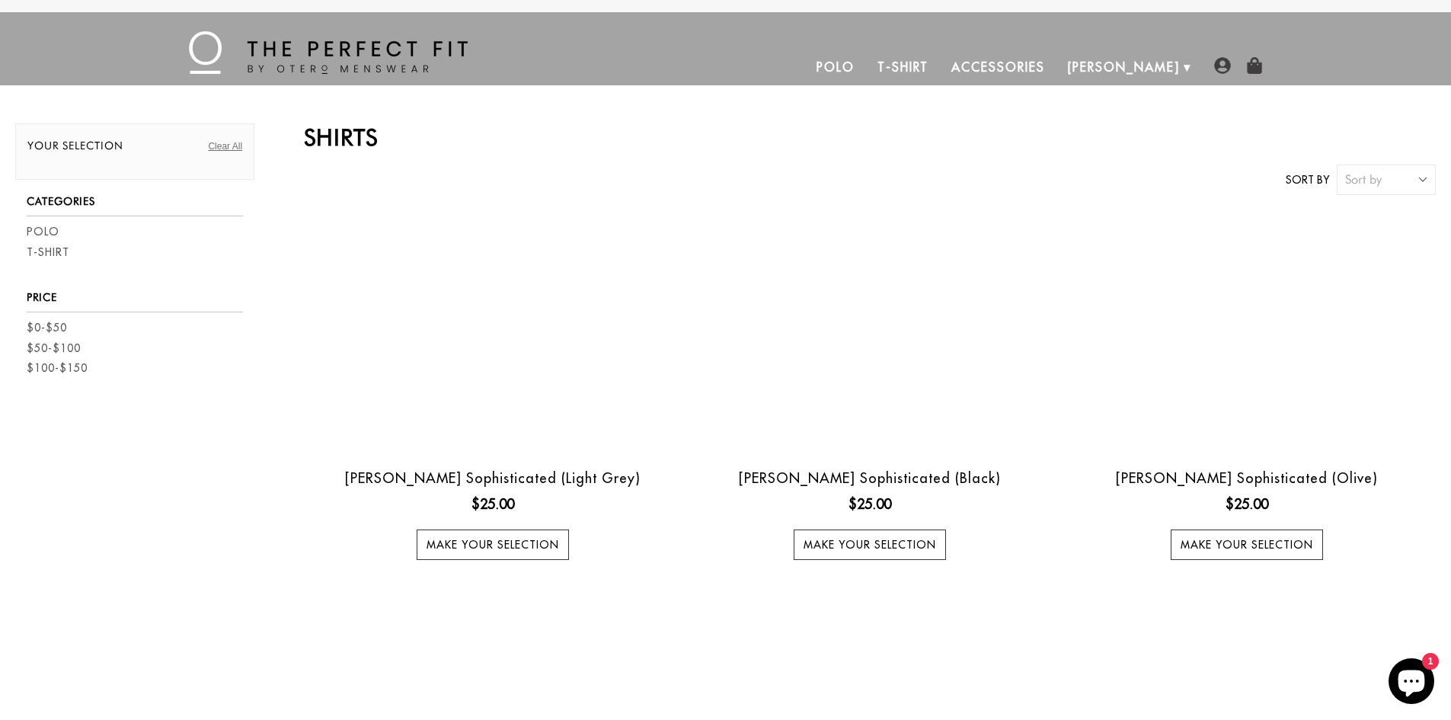 The image size is (1451, 720). I want to click on inbox-online-store-chat: Shopify online store chat, so click(1412, 683).